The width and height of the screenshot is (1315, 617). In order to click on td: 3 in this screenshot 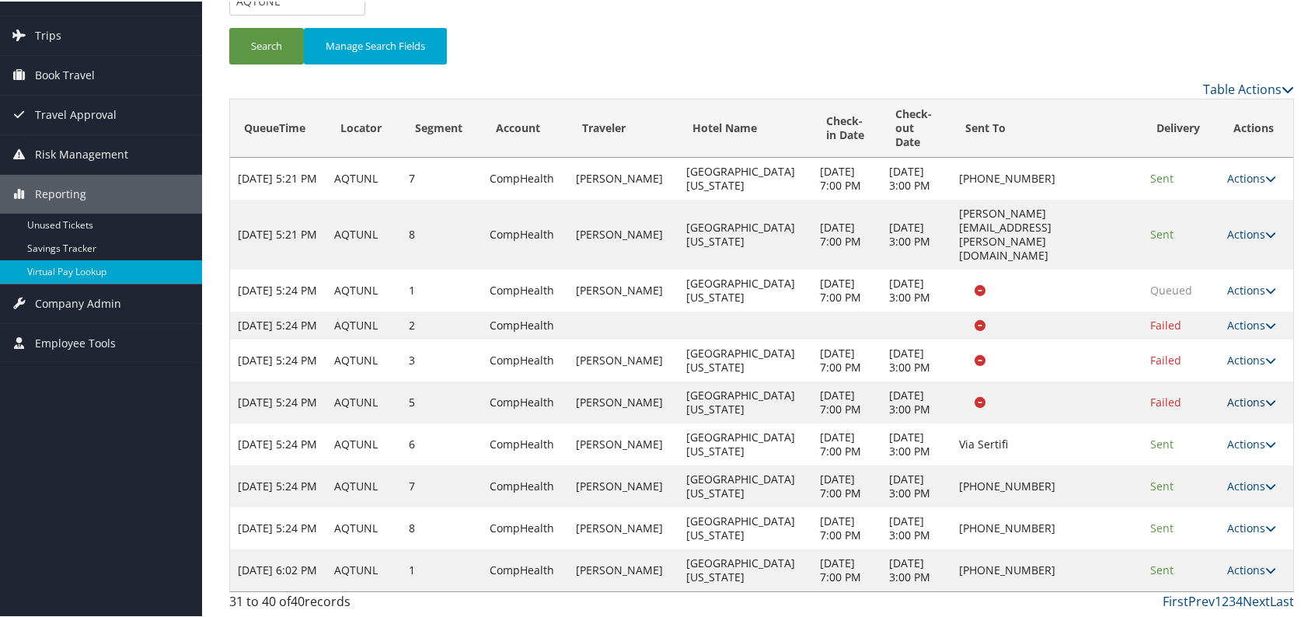, I will do `click(441, 359)`.